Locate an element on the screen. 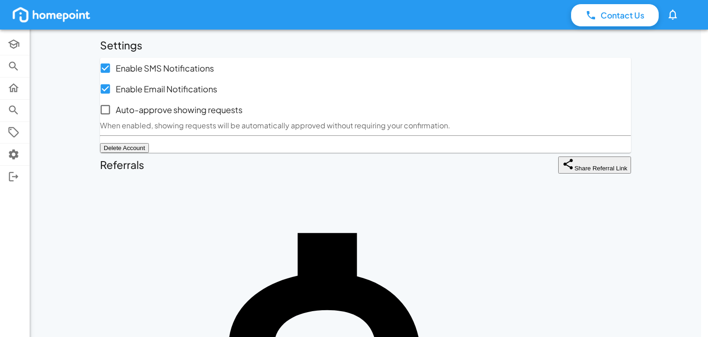 The height and width of the screenshot is (337, 708). img: homepoint_logo_white.png is located at coordinates (51, 15).